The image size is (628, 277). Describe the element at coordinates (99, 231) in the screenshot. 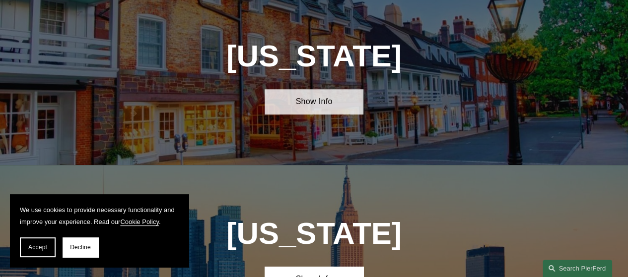

I see `section: Cookie banner` at that location.